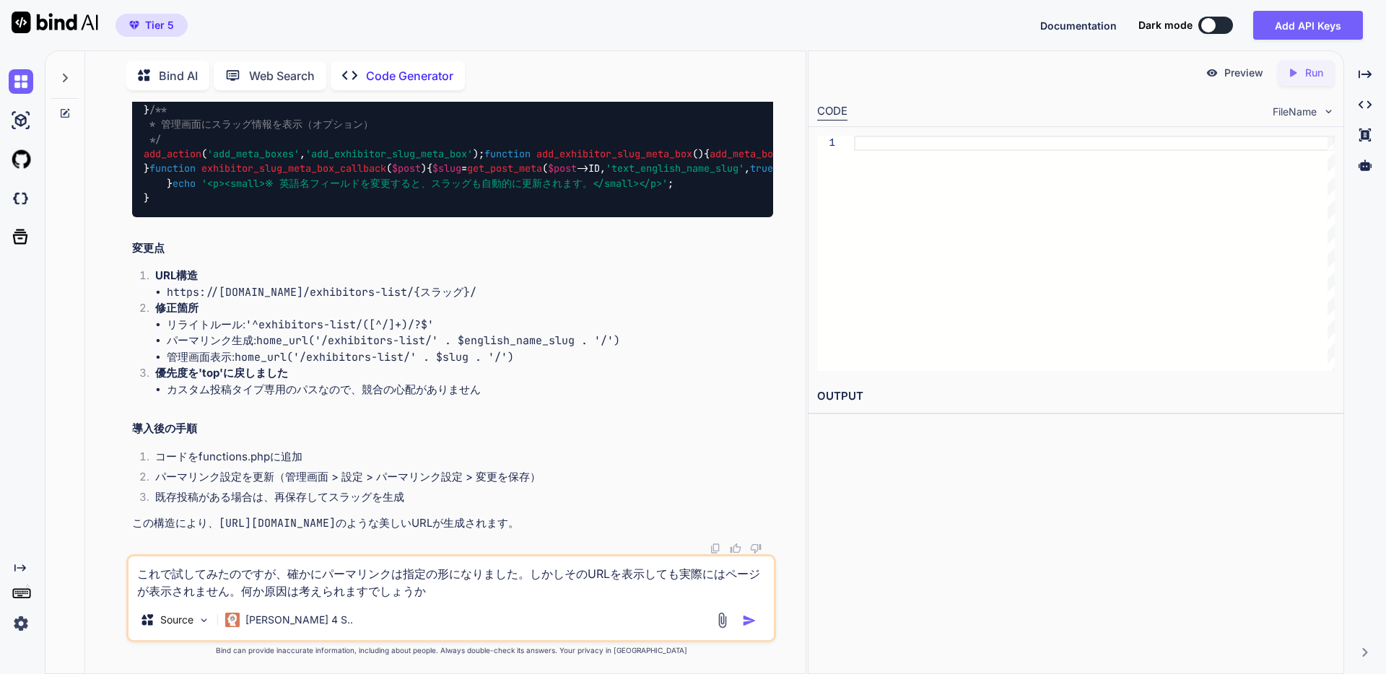 The width and height of the screenshot is (1386, 674). Describe the element at coordinates (1076, 396) in the screenshot. I see `h2: OUTPUT` at that location.